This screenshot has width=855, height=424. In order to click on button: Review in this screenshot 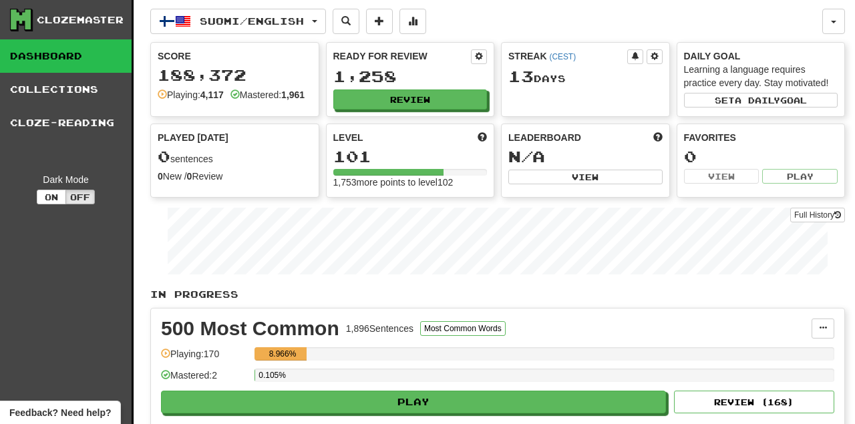, I will do `click(410, 100)`.